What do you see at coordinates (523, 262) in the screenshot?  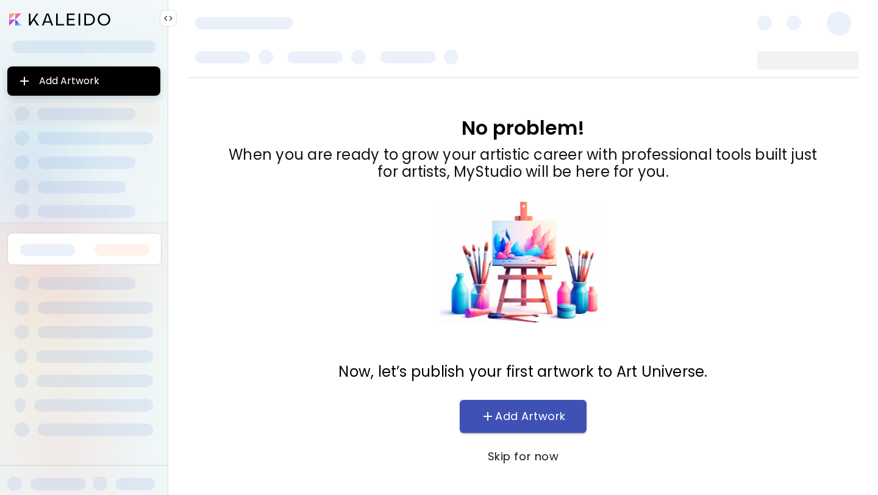 I see `img: dashboard_ftu_welcome` at bounding box center [523, 262].